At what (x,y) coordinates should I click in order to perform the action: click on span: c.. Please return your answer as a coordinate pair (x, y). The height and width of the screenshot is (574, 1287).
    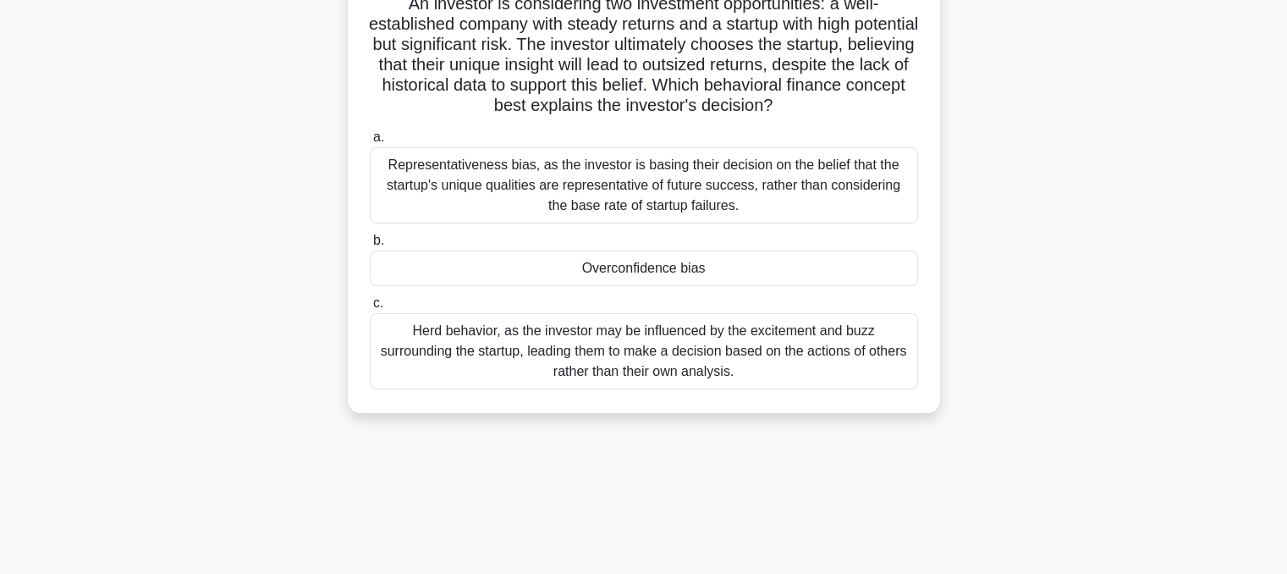
    Looking at the image, I should click on (378, 302).